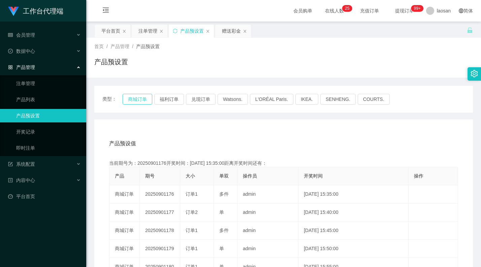  I want to click on i: 图标: sync, so click(175, 31).